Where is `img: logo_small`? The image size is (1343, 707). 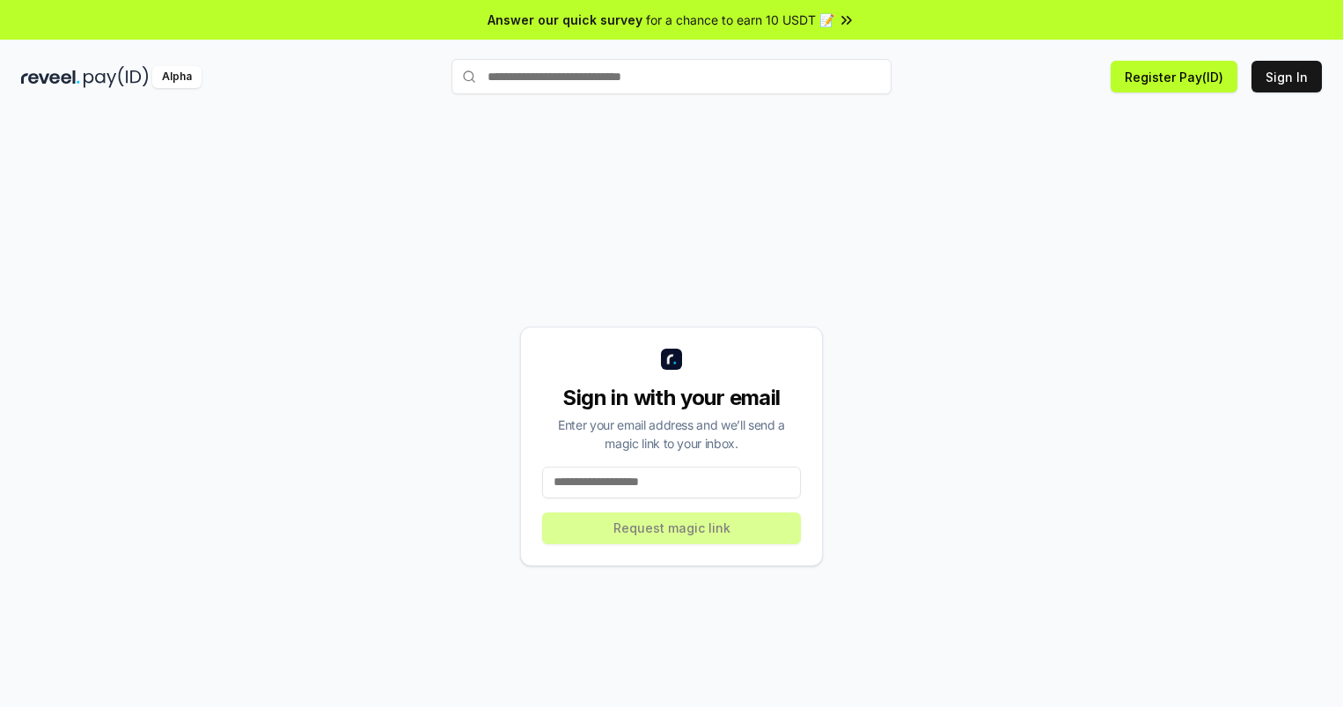
img: logo_small is located at coordinates (672, 359).